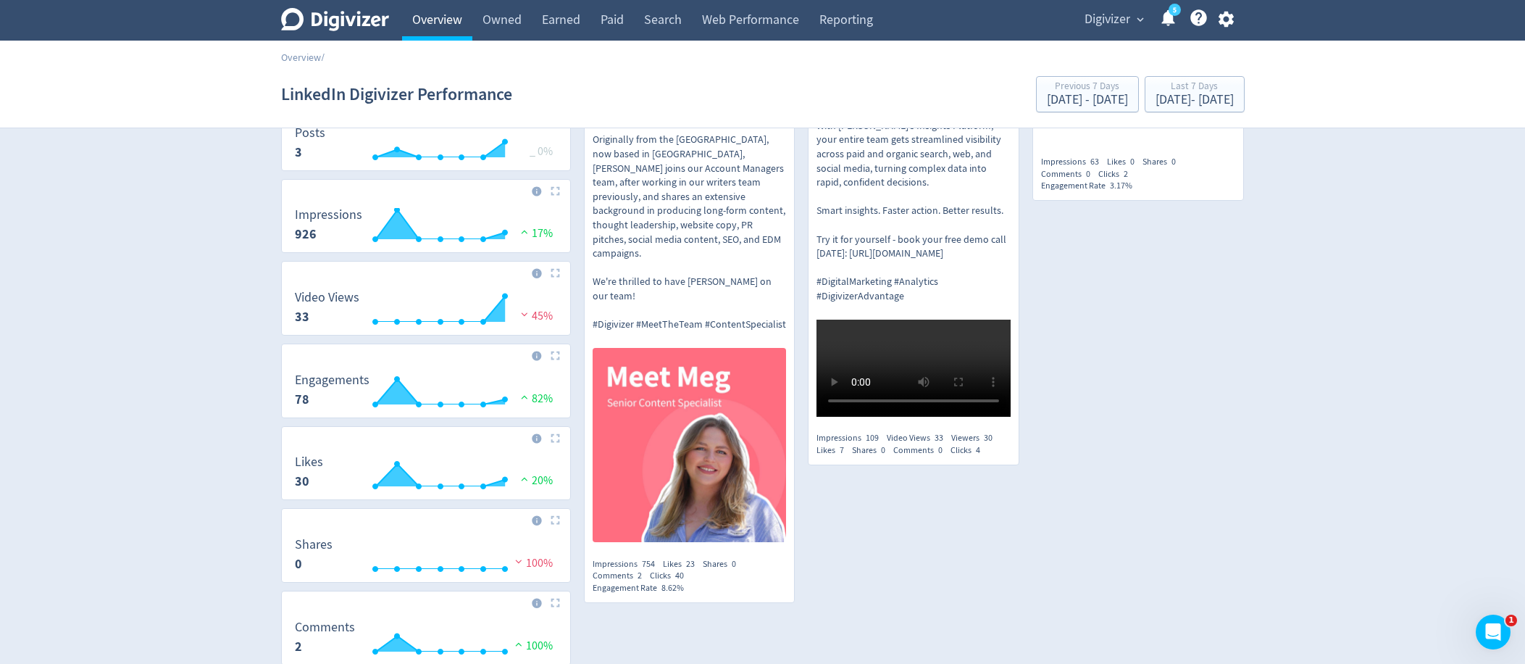  I want to click on span: 33, so click(939, 438).